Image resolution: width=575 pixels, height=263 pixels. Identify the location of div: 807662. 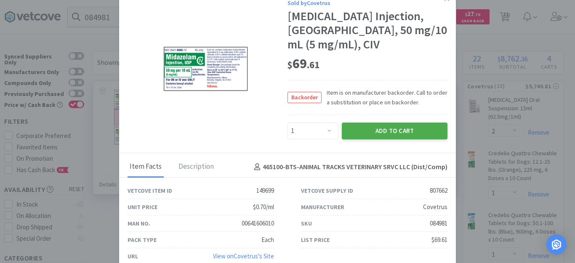
(439, 191).